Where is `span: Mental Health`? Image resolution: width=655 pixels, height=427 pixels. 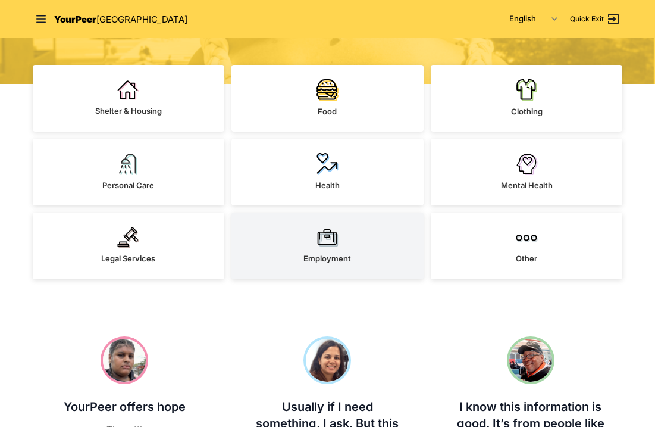 span: Mental Health is located at coordinates (527, 185).